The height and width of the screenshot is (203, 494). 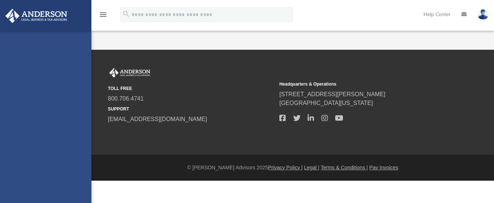 What do you see at coordinates (126, 98) in the screenshot?
I see `a: 800.706.4741` at bounding box center [126, 98].